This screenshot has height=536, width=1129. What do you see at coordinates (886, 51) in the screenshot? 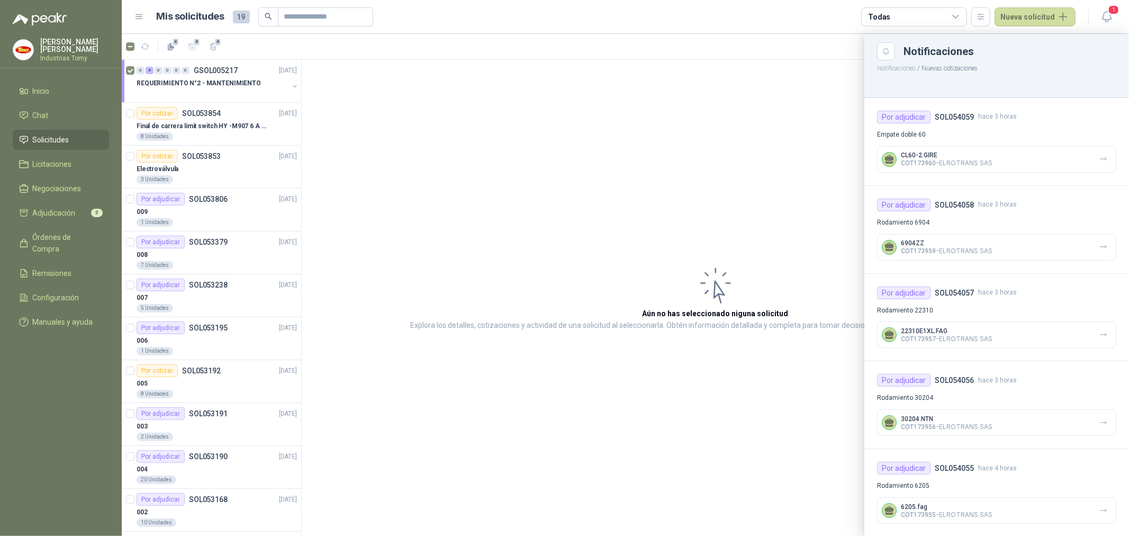
I see `button: Close` at bounding box center [886, 51].